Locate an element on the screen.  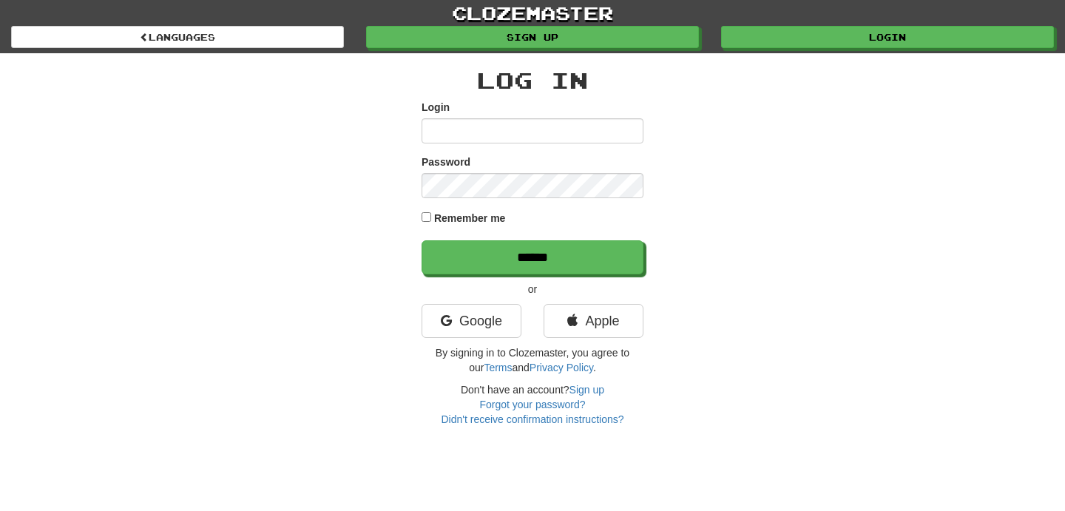
a: Login is located at coordinates (888, 37).